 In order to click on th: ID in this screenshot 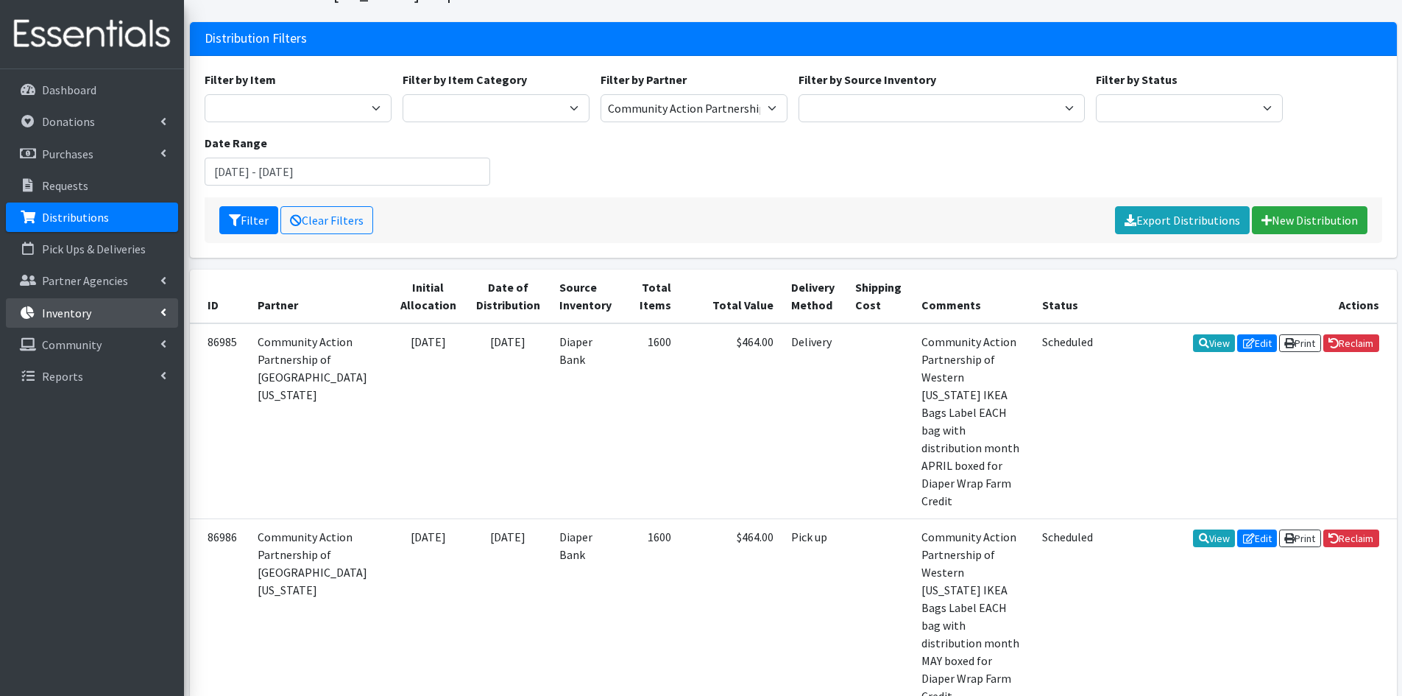, I will do `click(219, 296)`.